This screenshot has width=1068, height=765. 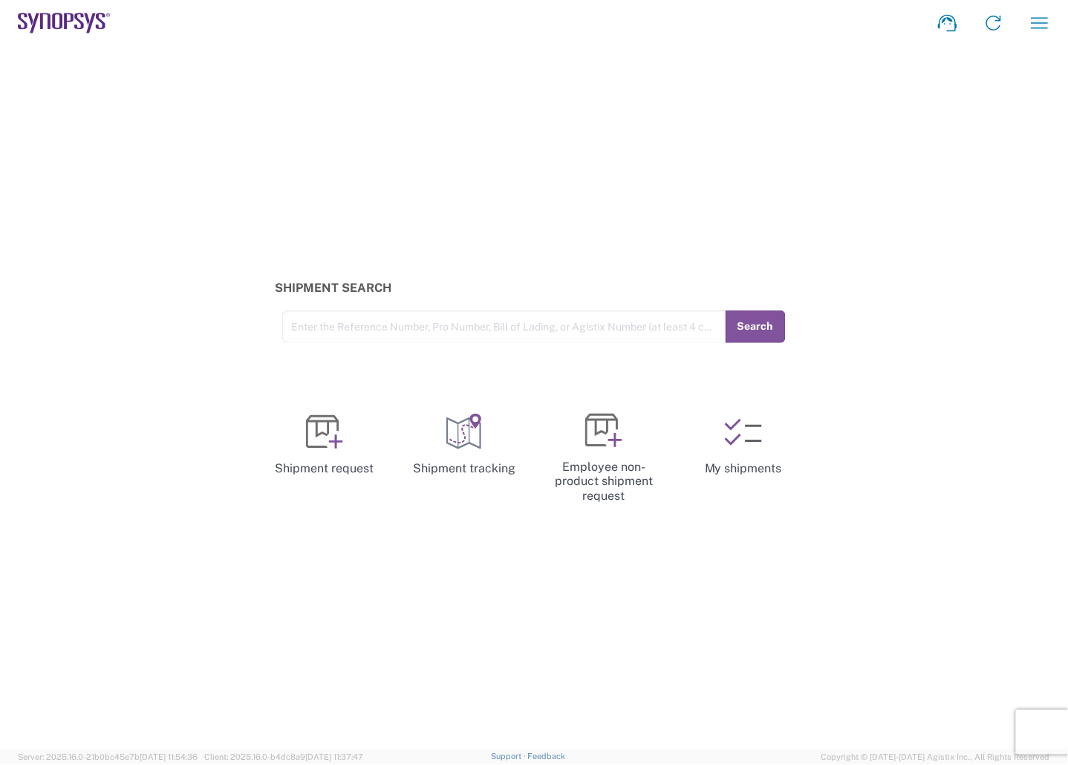 What do you see at coordinates (744, 445) in the screenshot?
I see `a: My shipments` at bounding box center [744, 445].